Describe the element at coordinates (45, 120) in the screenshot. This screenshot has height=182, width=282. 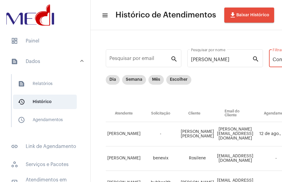
I see `span: Agendamentos` at that location.